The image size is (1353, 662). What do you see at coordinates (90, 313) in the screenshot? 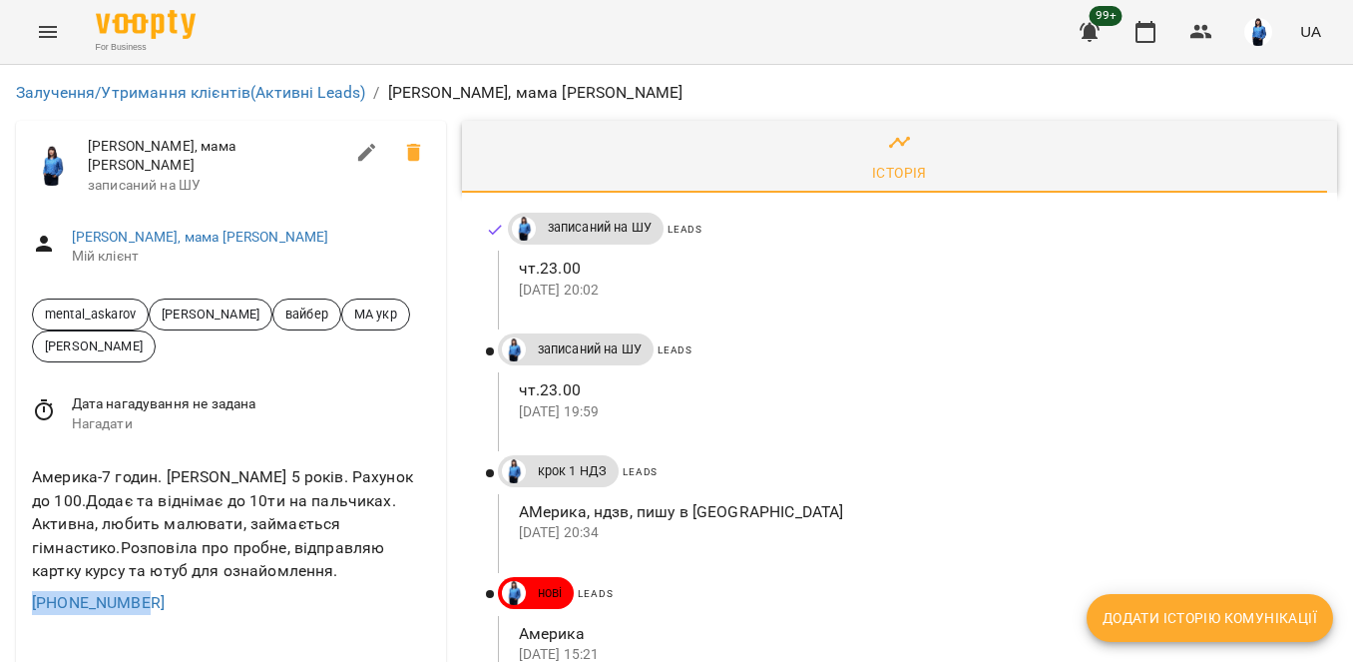
I see `span: mental_askarov` at bounding box center [90, 313].